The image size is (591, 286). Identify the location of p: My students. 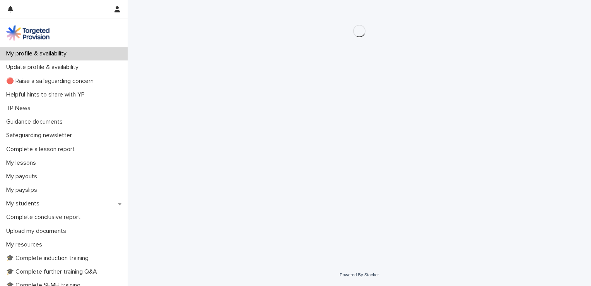
(24, 203).